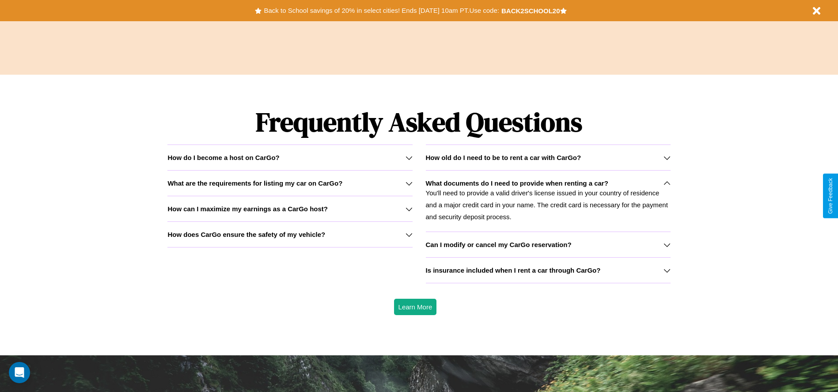 This screenshot has width=838, height=392. I want to click on div: Give Feedback, so click(831, 196).